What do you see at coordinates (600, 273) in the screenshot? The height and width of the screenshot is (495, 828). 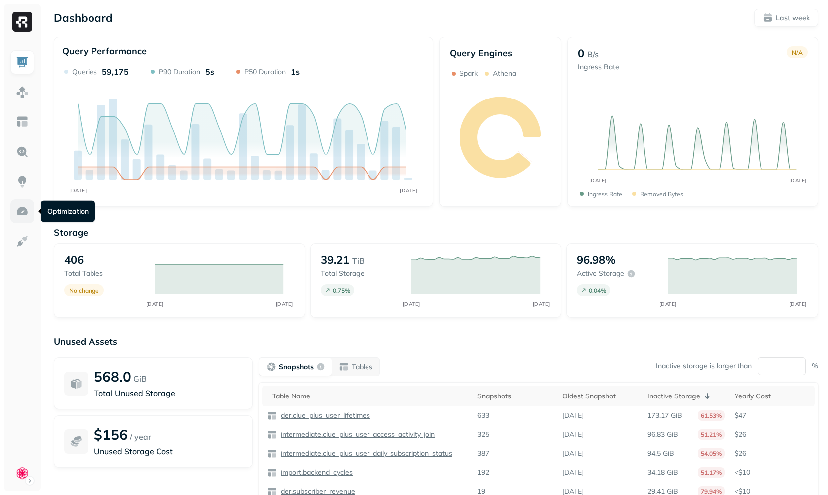 I see `p: Active storage` at bounding box center [600, 273].